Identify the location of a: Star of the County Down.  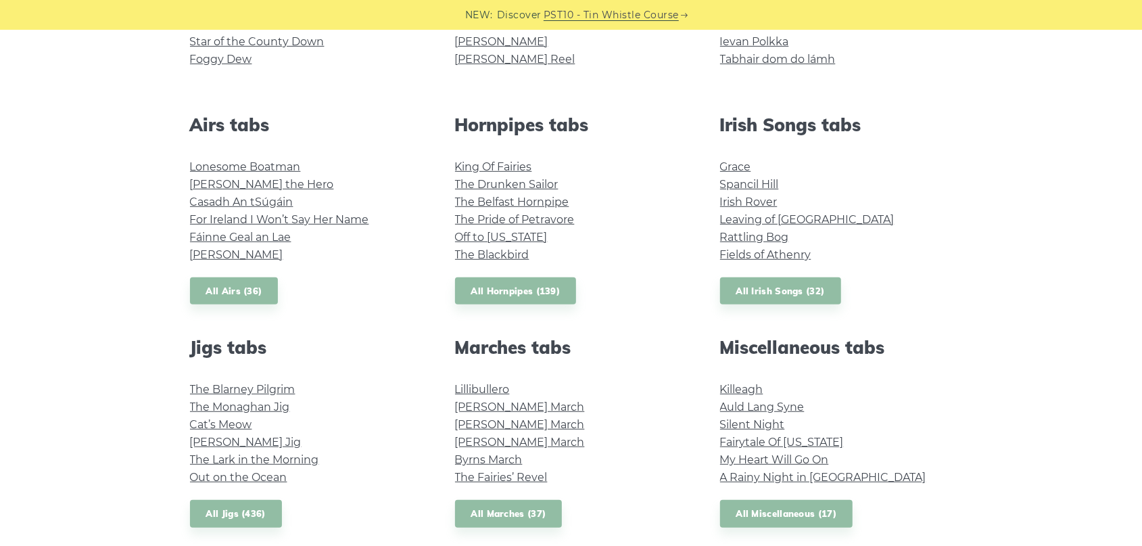
(257, 41).